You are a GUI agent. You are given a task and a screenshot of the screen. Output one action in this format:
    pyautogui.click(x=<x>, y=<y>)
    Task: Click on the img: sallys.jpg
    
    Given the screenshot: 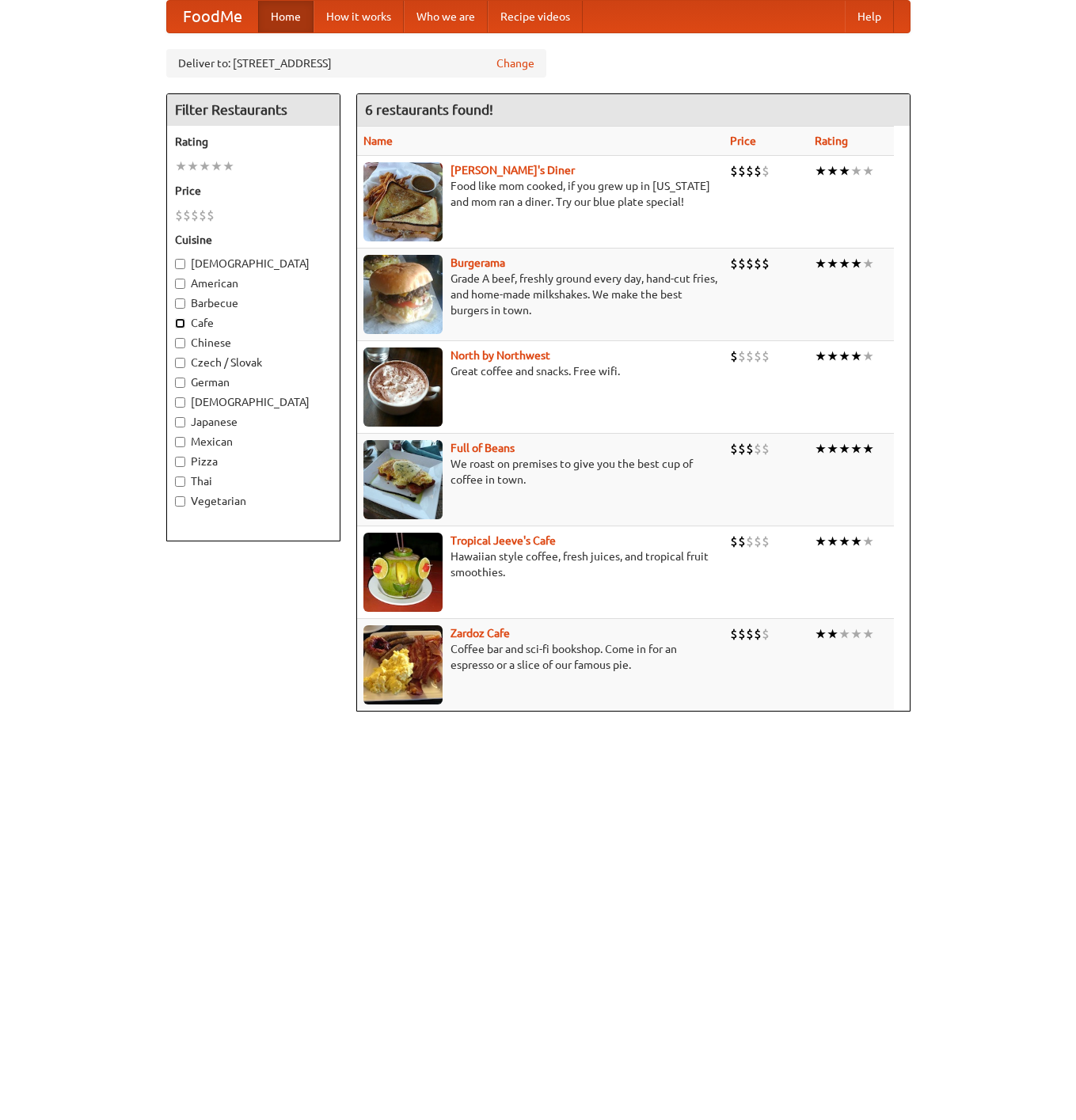 What is the action you would take?
    pyautogui.click(x=403, y=202)
    